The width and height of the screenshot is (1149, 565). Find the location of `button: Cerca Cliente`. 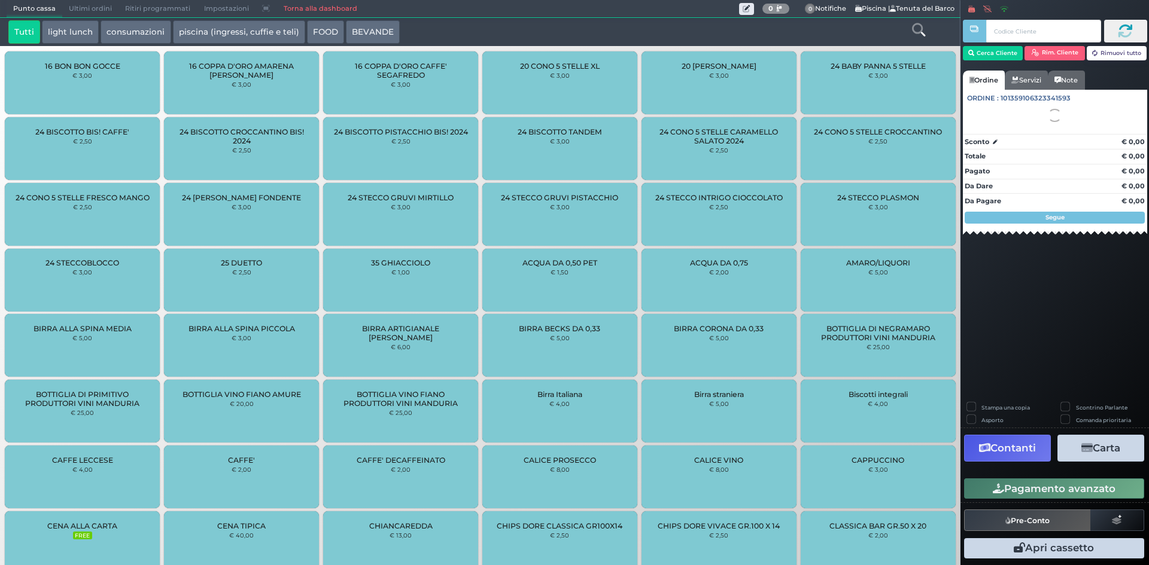

button: Cerca Cliente is located at coordinates (993, 53).